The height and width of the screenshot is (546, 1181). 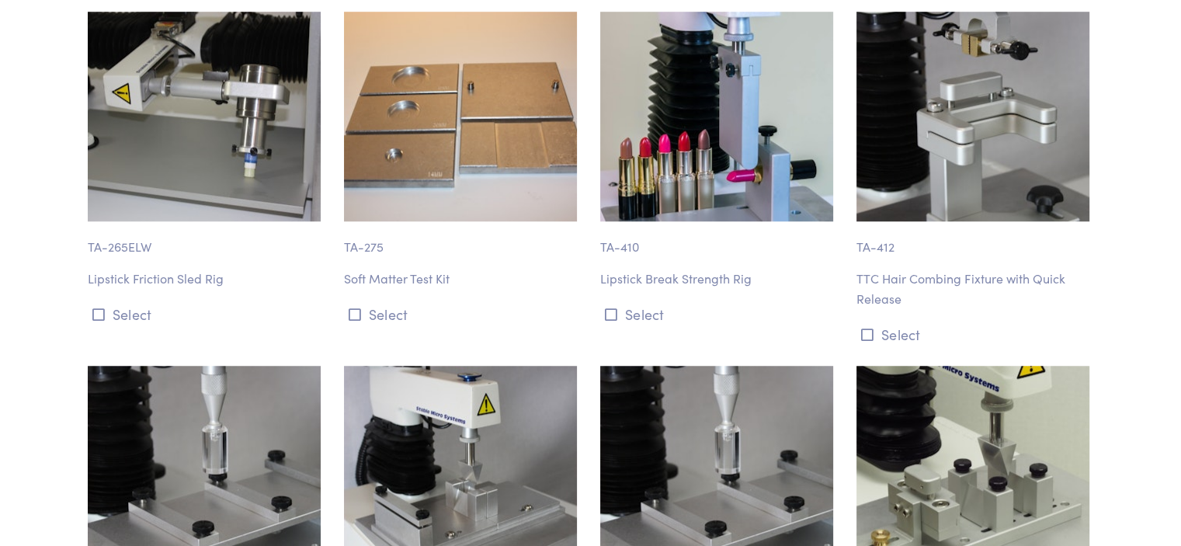 I want to click on img: ta-412_ttc-hair-combing-fixture.jpg, so click(x=973, y=116).